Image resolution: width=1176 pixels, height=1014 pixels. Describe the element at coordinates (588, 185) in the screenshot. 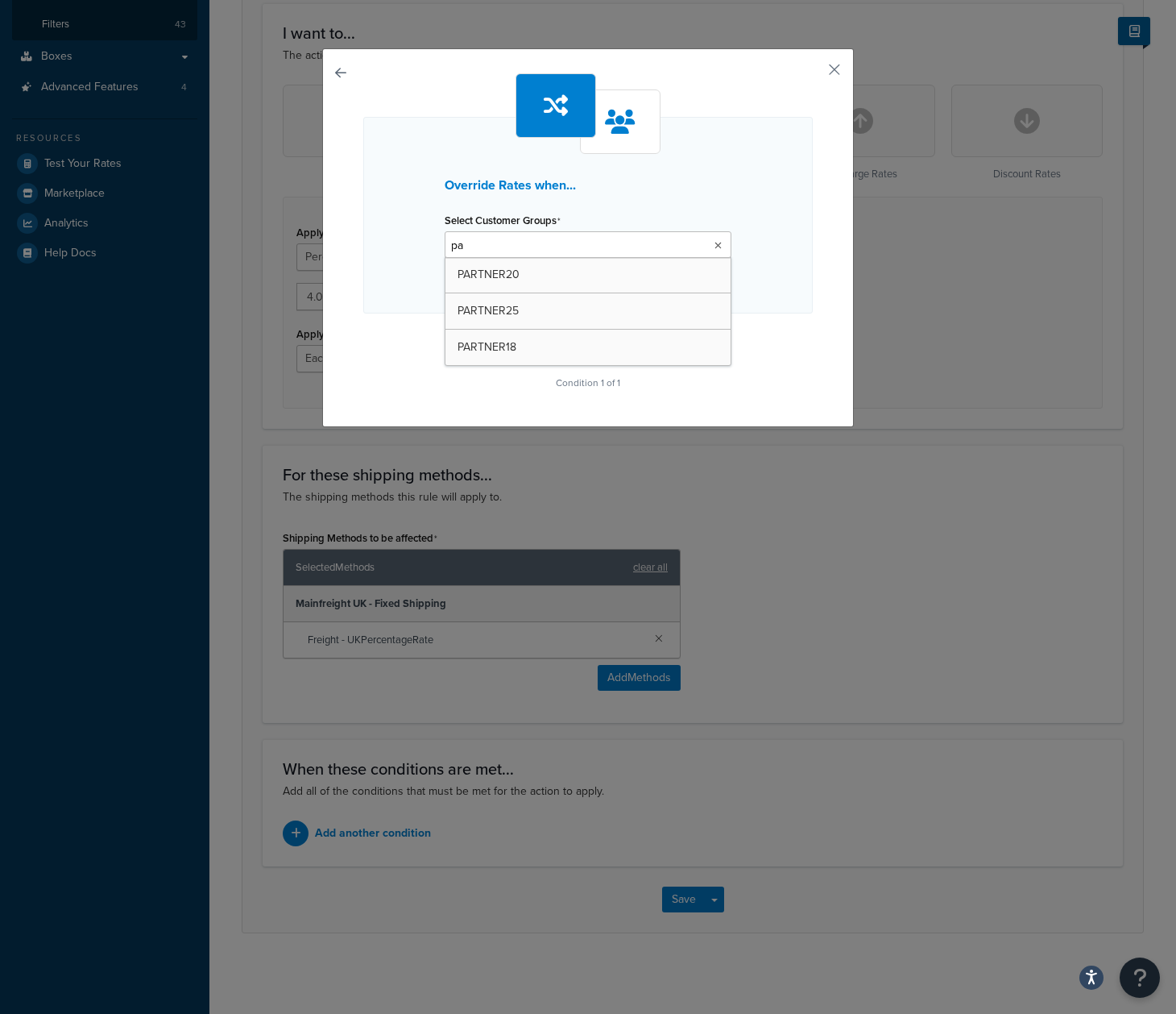

I see `h3: Override Rates when...` at that location.